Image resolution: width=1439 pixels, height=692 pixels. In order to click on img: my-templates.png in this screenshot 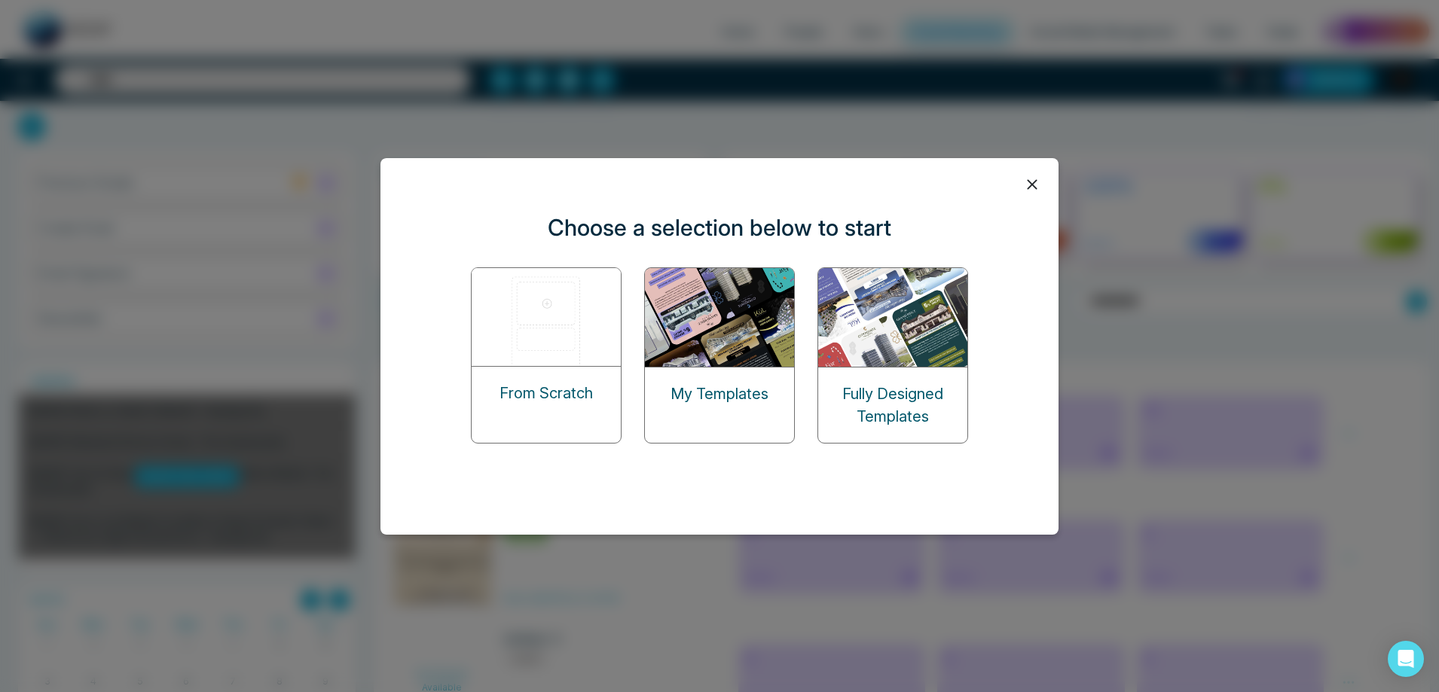, I will do `click(720, 317)`.